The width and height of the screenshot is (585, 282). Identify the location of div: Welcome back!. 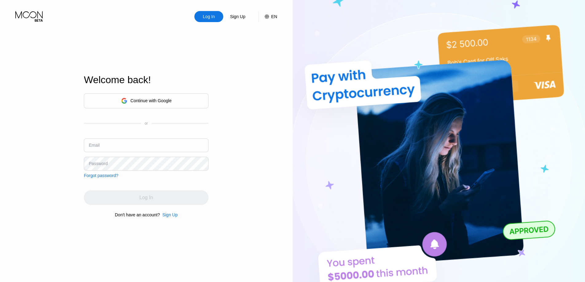
(146, 80).